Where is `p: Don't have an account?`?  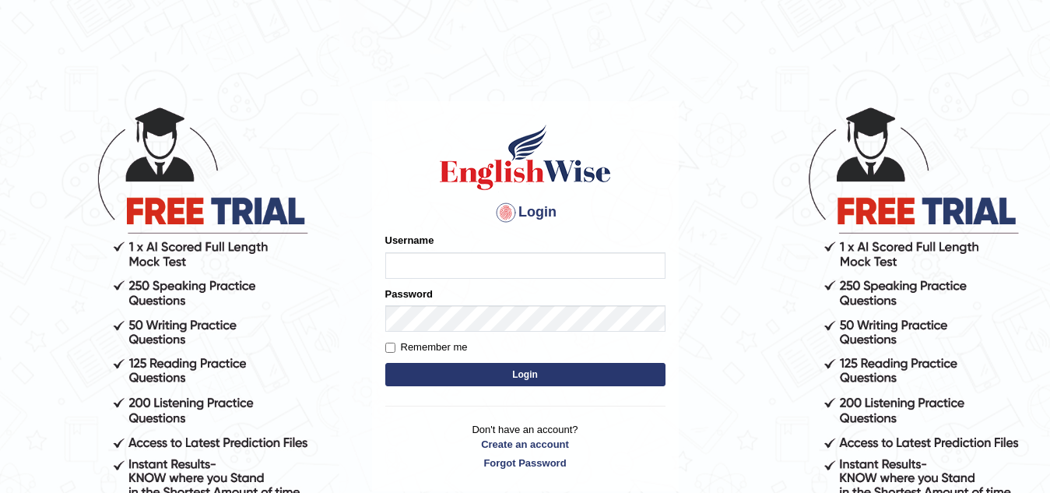 p: Don't have an account? is located at coordinates (525, 446).